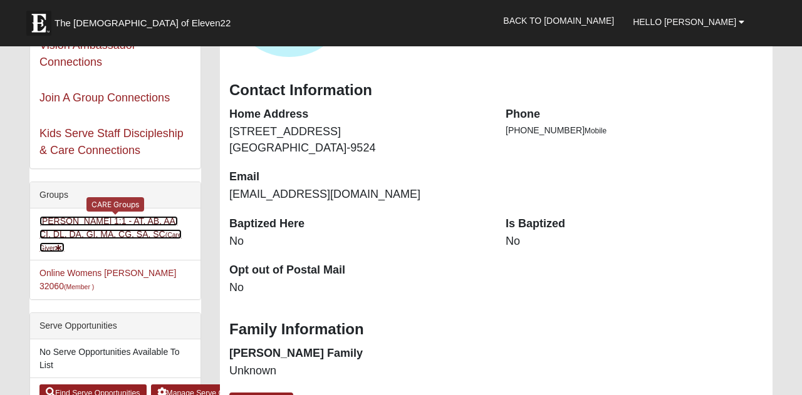 The height and width of the screenshot is (395, 802). I want to click on a: Join A Group Connections, so click(105, 98).